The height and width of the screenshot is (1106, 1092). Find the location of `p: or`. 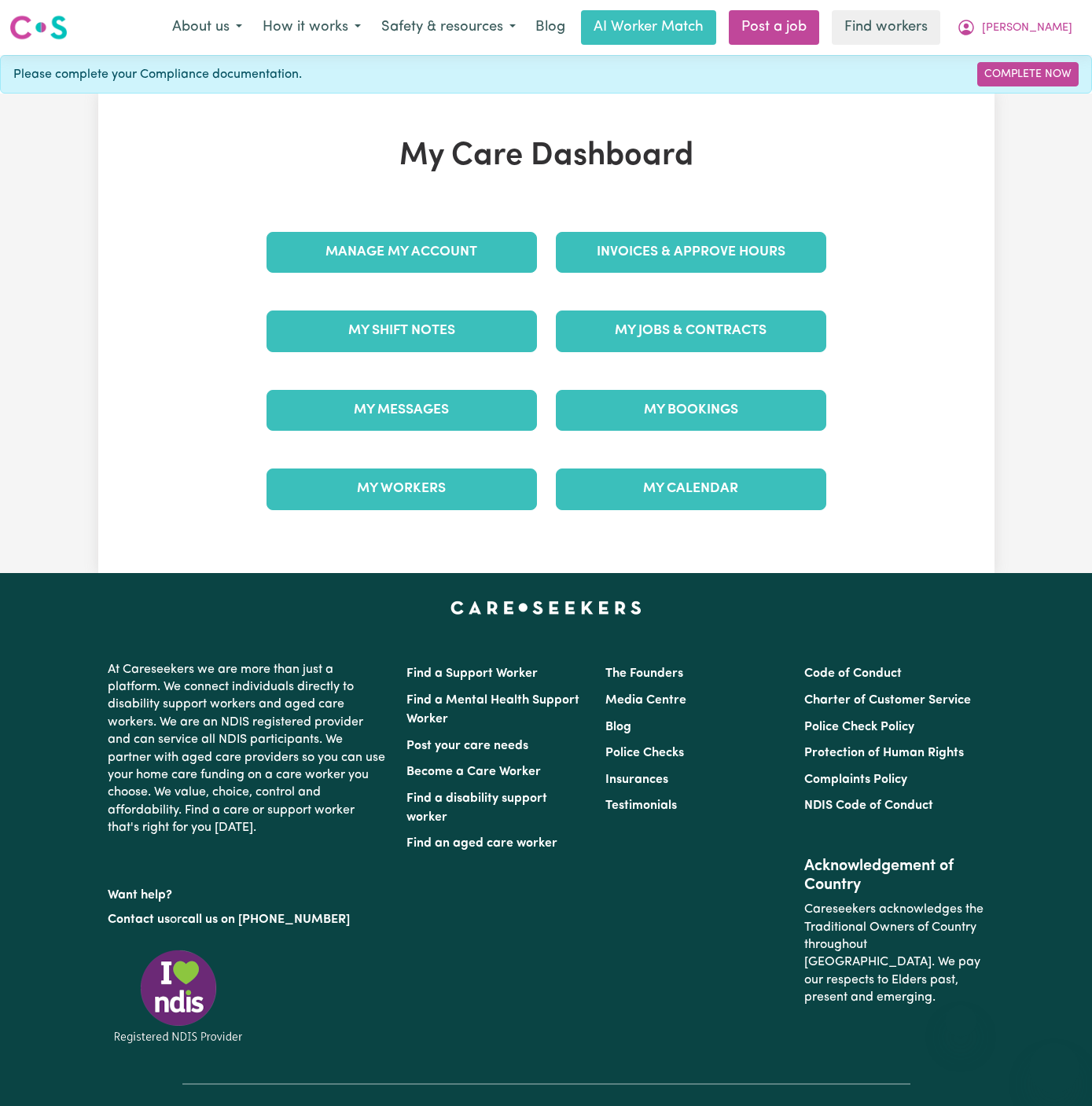

p: or is located at coordinates (248, 920).